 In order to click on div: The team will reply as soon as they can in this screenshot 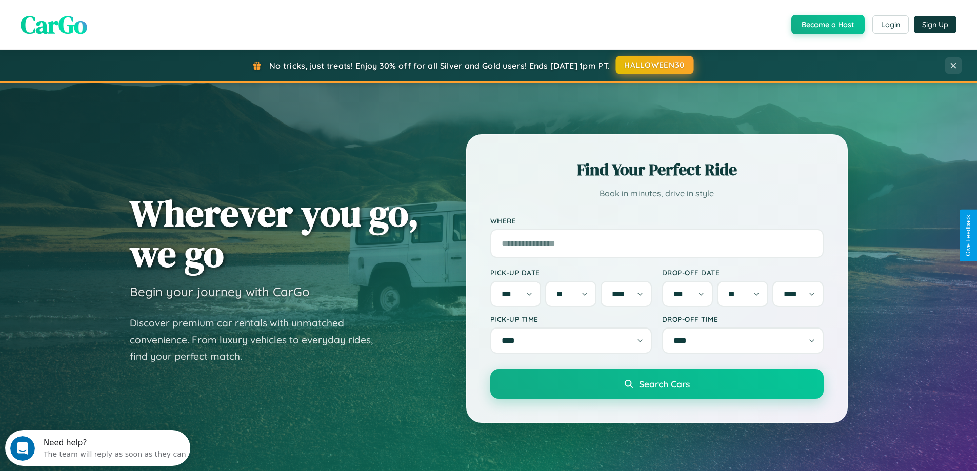, I will do `click(110, 22)`.